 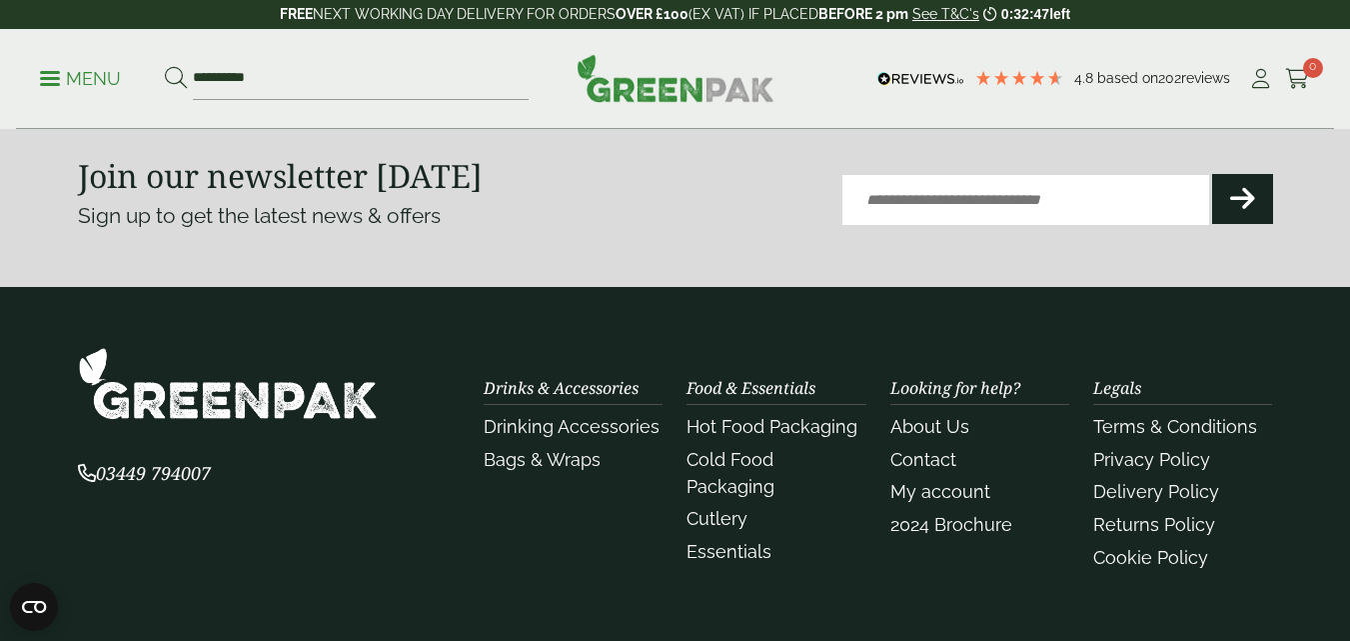 I want to click on a: Menu, so click(x=80, y=77).